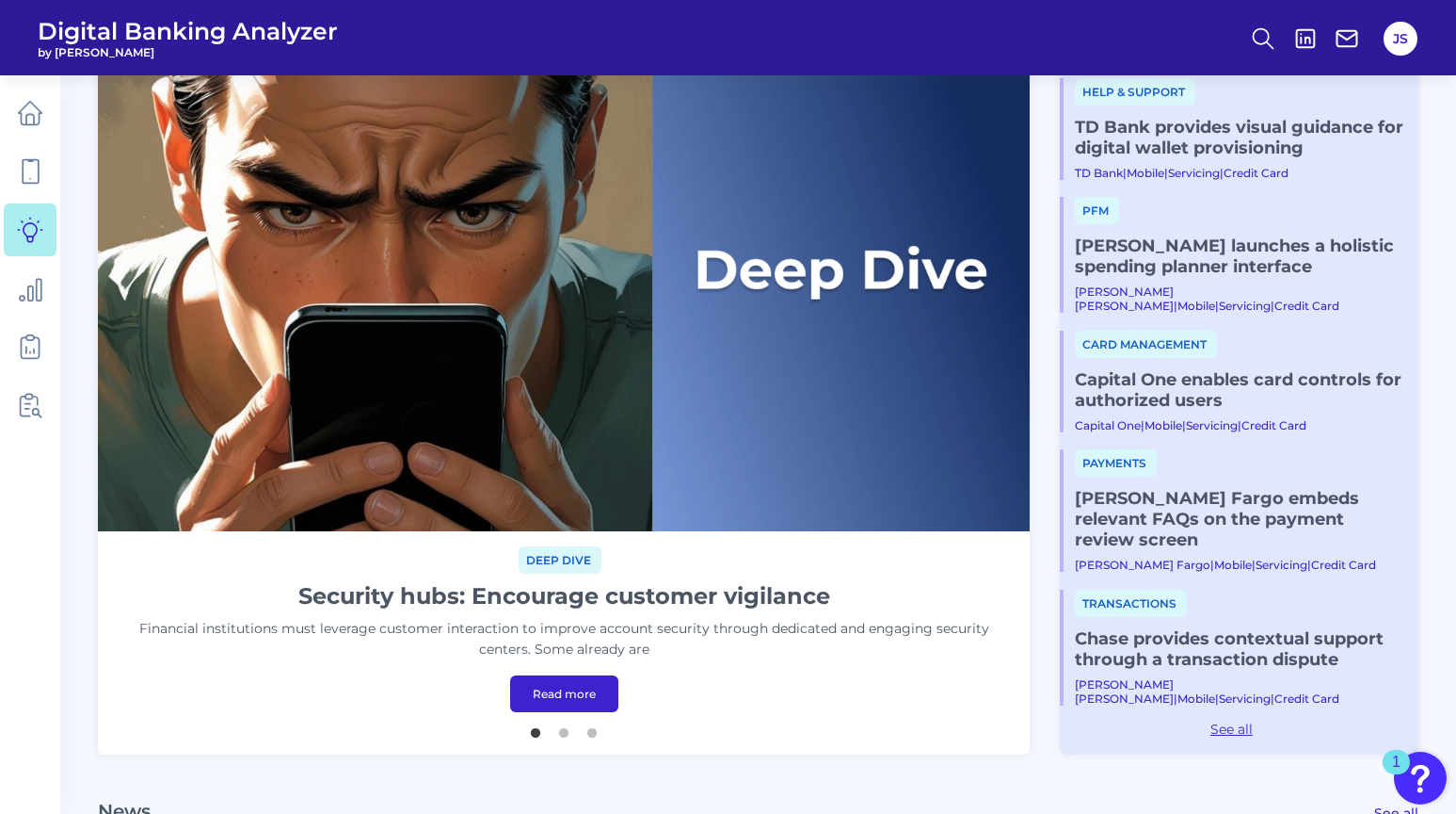 This screenshot has width=1456, height=814. I want to click on button: JS, so click(1401, 39).